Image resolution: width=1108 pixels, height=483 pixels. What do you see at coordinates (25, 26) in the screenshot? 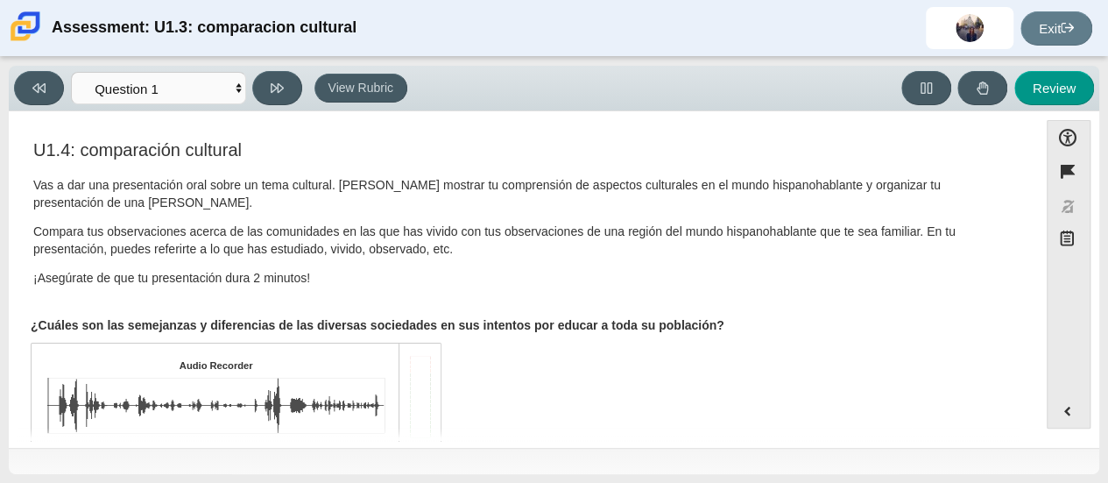
I see `img: Carmen School of Science & Technology` at bounding box center [25, 26].